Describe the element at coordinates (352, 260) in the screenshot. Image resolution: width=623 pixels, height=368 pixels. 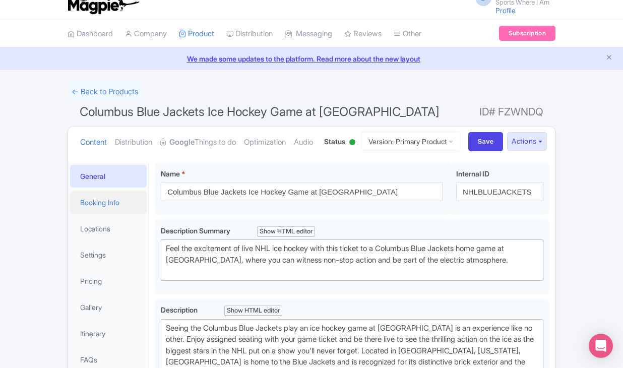
I see `div: Feel the excitement of live NHL ice hockey with this ticket to a Columbus Blue Jackets home game ...` at that location.